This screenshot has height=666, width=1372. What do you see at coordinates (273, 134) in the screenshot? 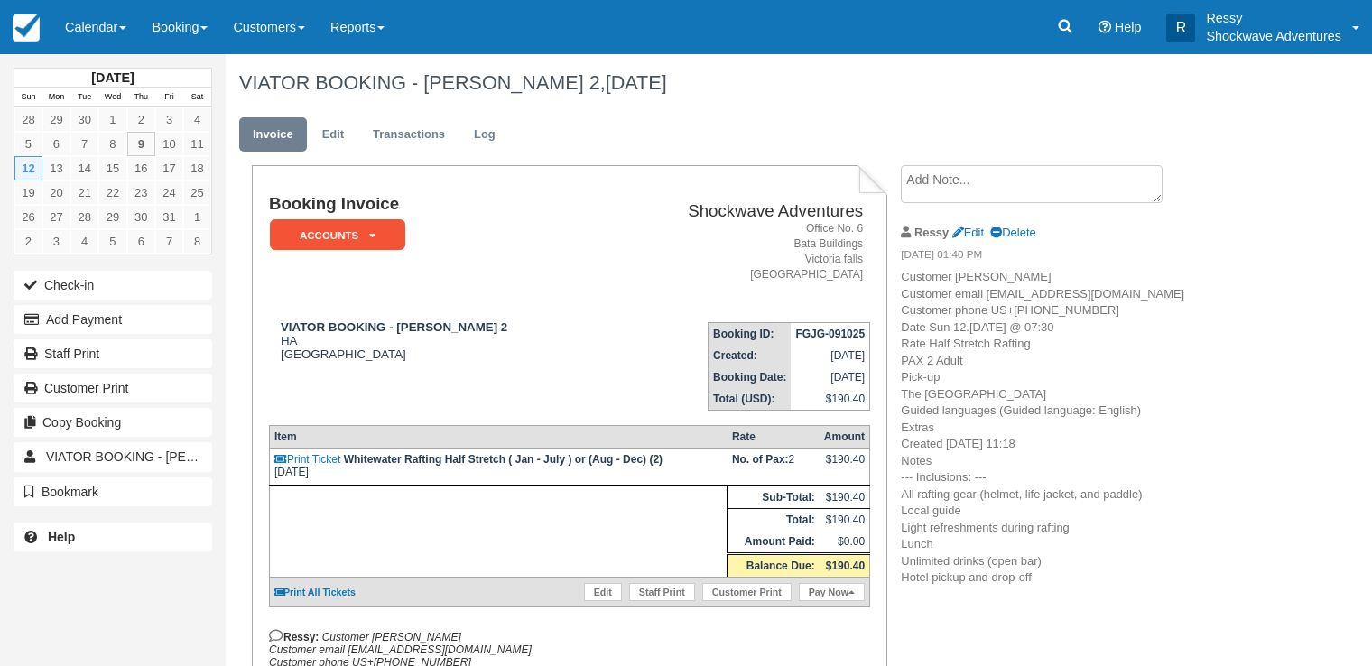
I see `a: Invoice` at bounding box center [273, 134].